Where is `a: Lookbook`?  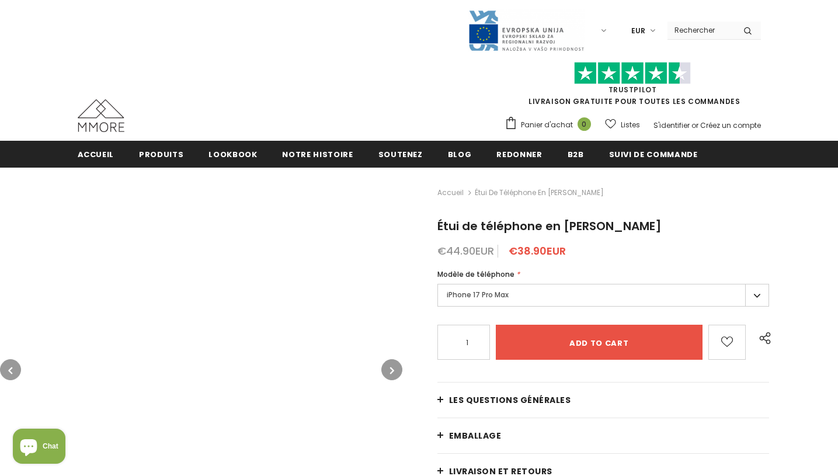
a: Lookbook is located at coordinates (232, 154).